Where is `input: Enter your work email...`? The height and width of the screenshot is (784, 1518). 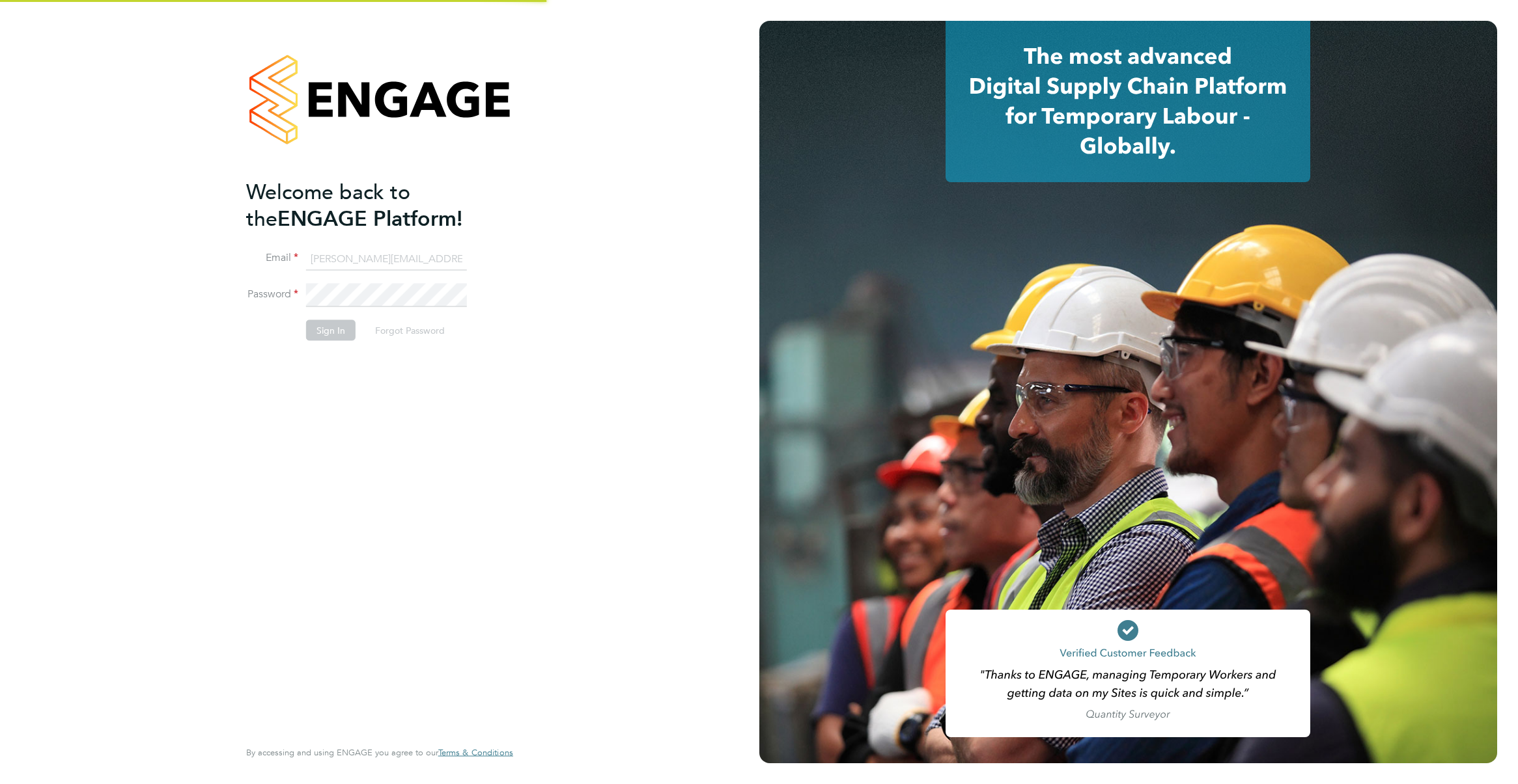 input: Enter your work email... is located at coordinates (386, 259).